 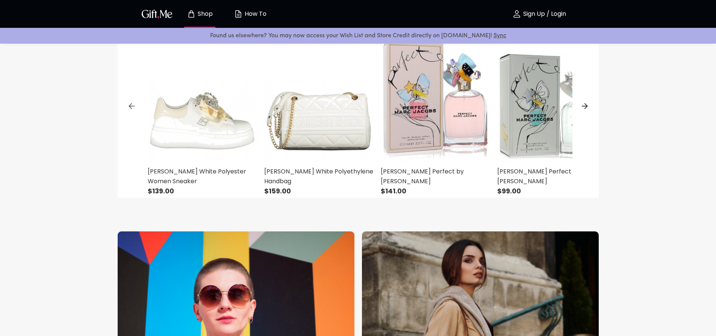 I want to click on p: $99.00, so click(x=552, y=191).